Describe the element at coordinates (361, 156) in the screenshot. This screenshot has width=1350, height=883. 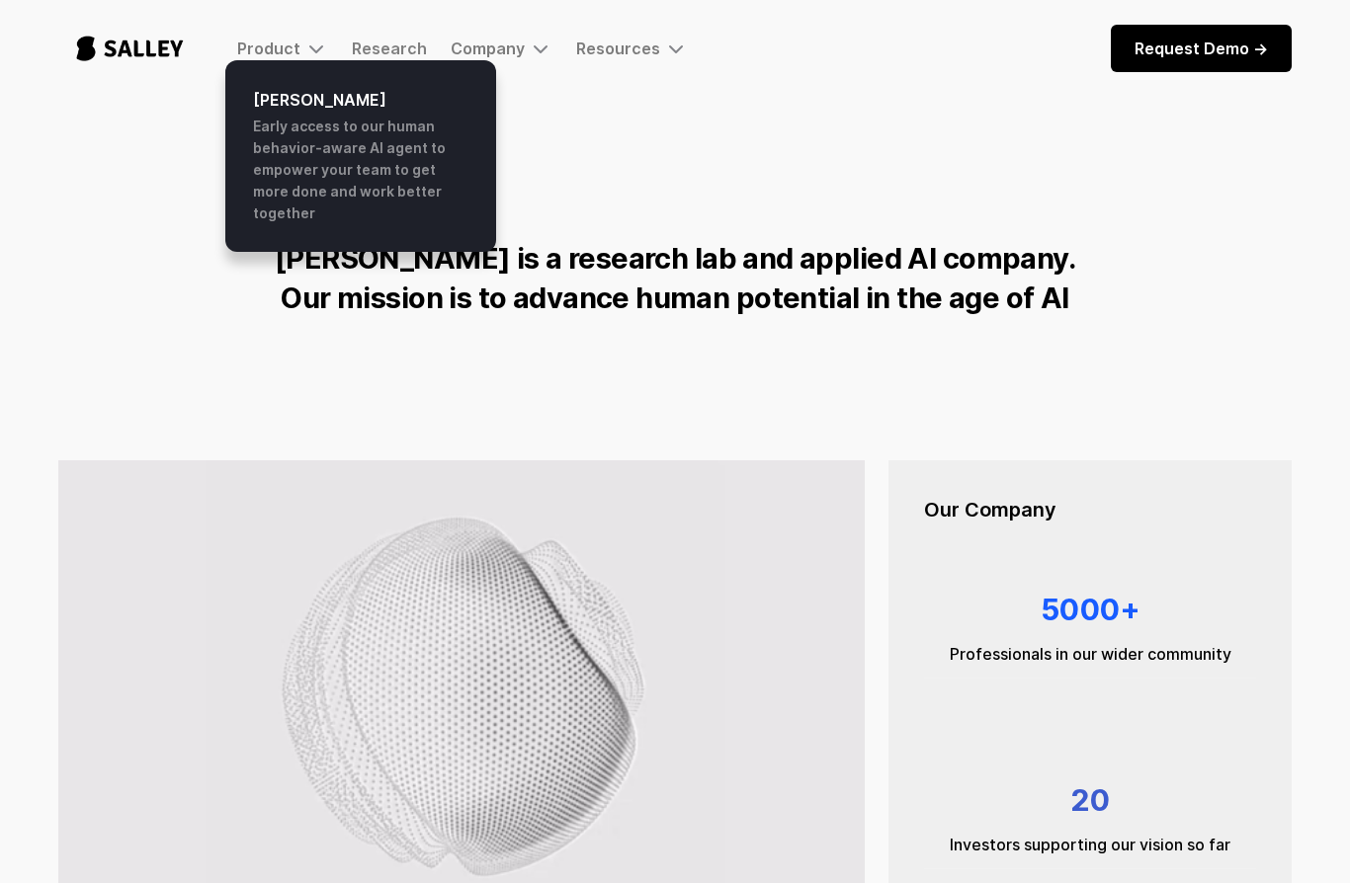
I see `nav: Product` at that location.